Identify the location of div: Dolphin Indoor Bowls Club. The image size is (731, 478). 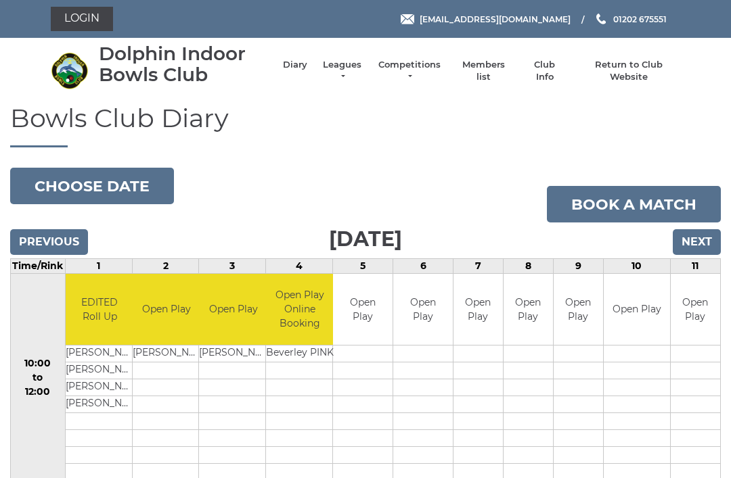
(184, 64).